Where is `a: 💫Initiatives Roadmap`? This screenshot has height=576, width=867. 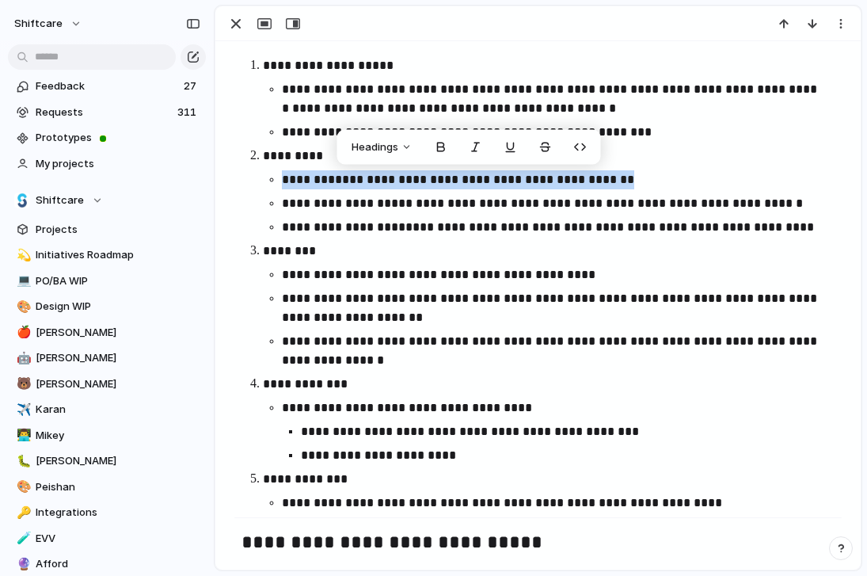
a: 💫Initiatives Roadmap is located at coordinates (107, 255).